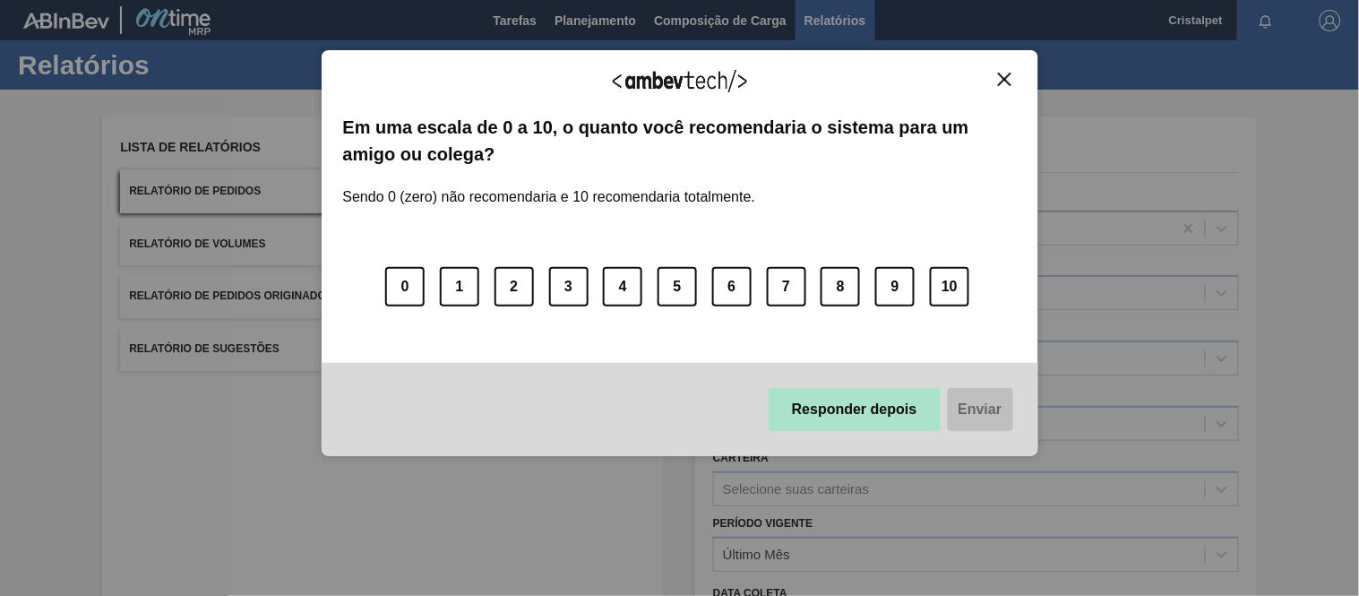 This screenshot has width=1359, height=596. What do you see at coordinates (732, 287) in the screenshot?
I see `button: 6` at bounding box center [732, 287].